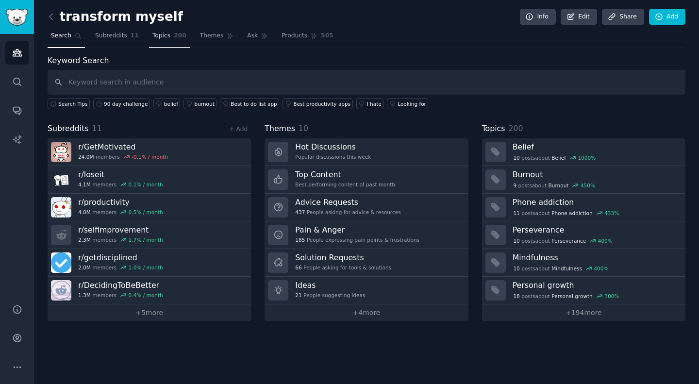 This screenshot has width=699, height=384. I want to click on div: People asking for advice & resources, so click(347, 212).